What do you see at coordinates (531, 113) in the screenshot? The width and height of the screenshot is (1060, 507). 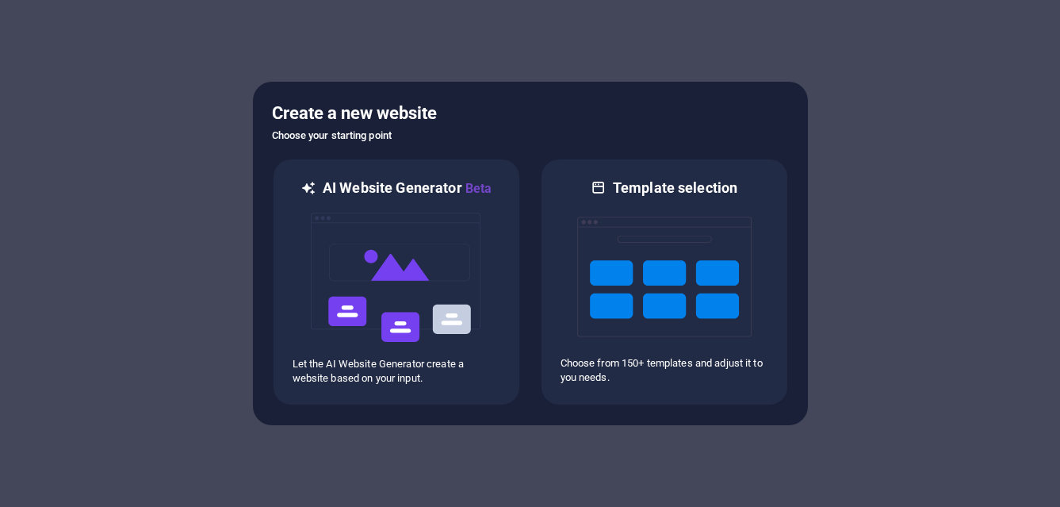 I see `h5: Create a new website` at bounding box center [531, 113].